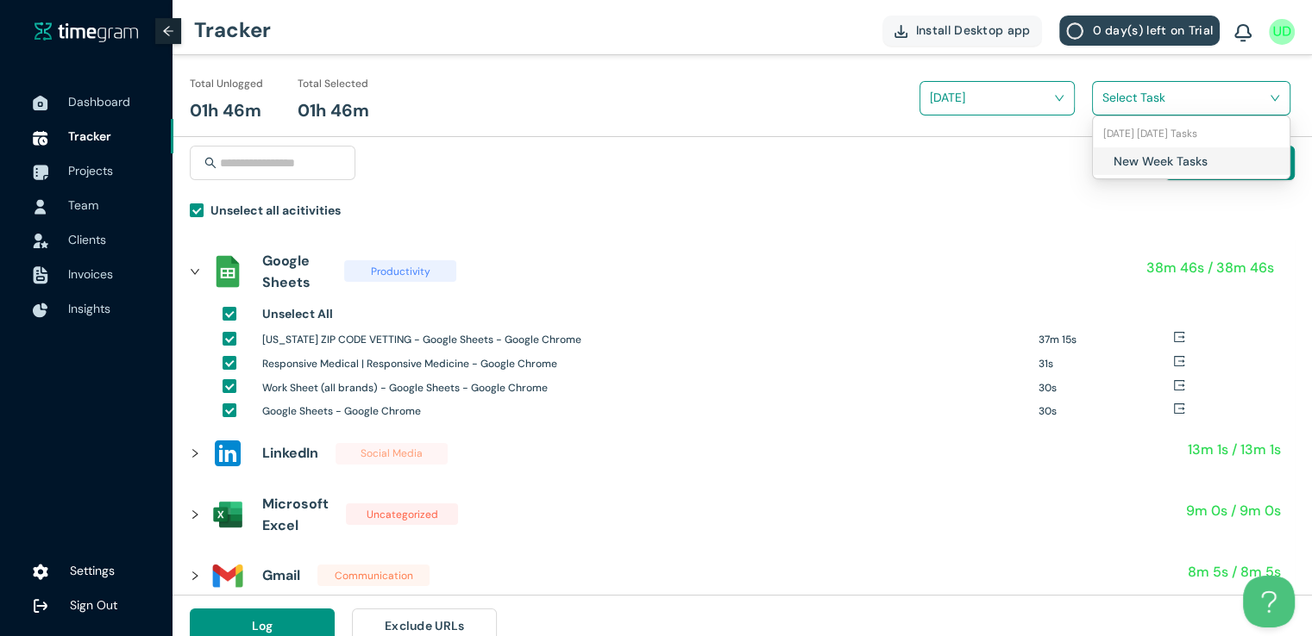  I want to click on span: Projects, so click(91, 171).